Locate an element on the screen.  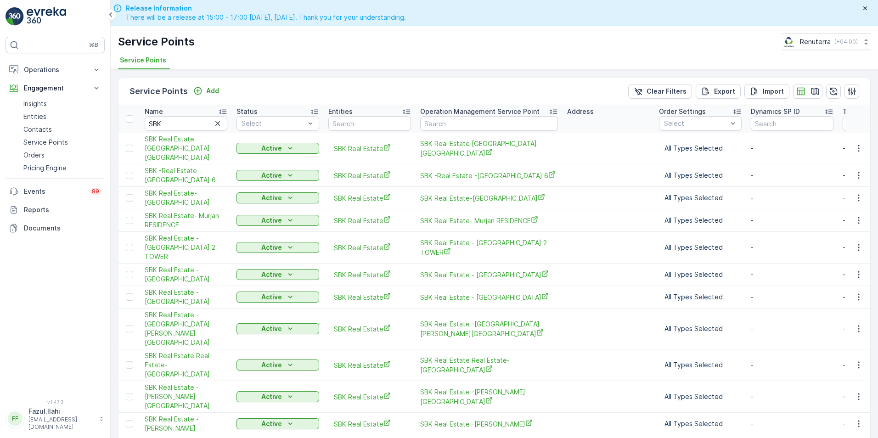
p: Dynamics SP ID is located at coordinates (775, 112).